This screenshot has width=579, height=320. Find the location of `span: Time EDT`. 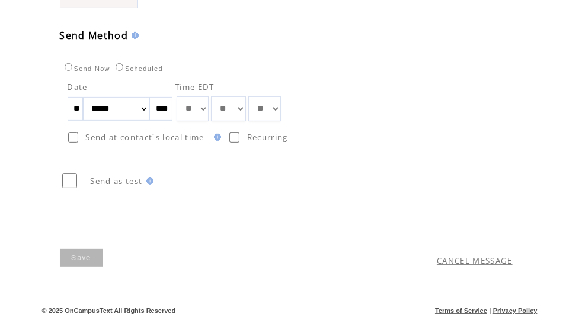

span: Time EDT is located at coordinates (194, 87).